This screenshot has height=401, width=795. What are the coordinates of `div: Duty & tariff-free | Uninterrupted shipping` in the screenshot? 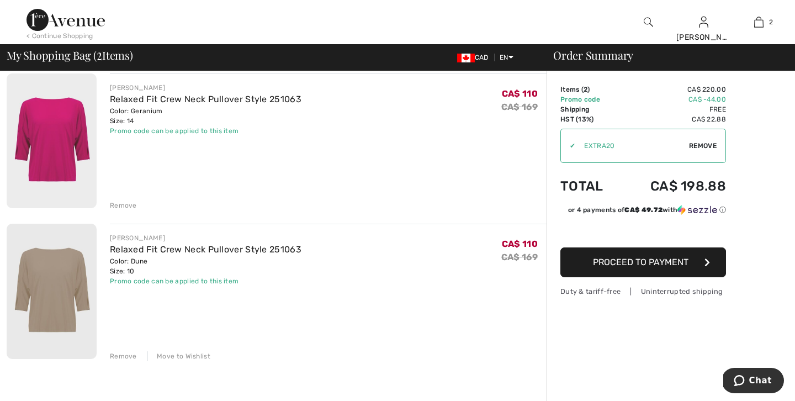 It's located at (643, 291).